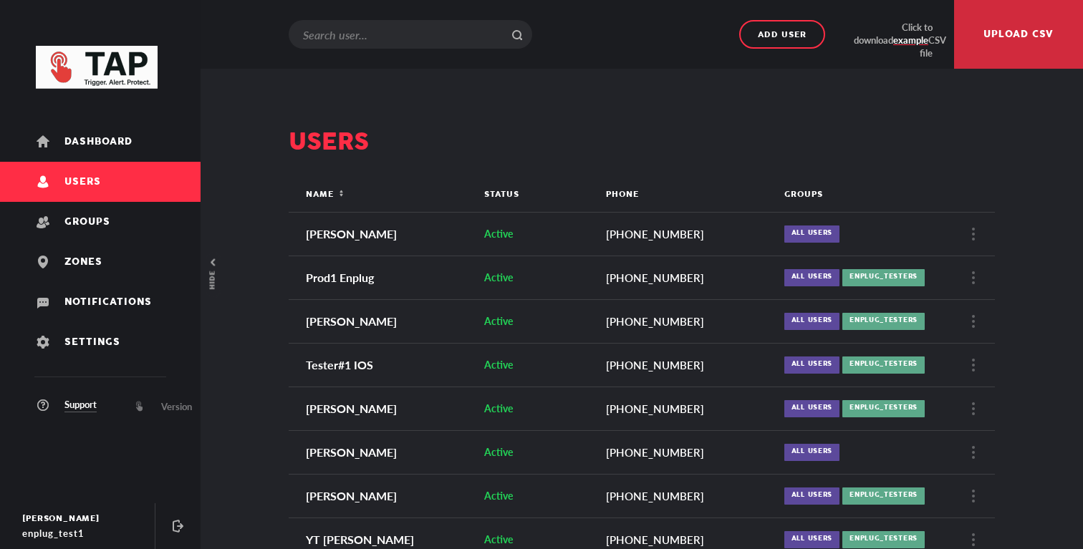 This screenshot has width=1083, height=549. Describe the element at coordinates (82, 182) in the screenshot. I see `span: Users` at that location.